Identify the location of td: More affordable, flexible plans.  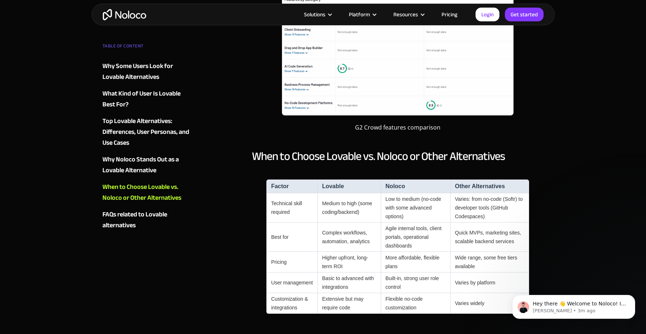
(415, 262).